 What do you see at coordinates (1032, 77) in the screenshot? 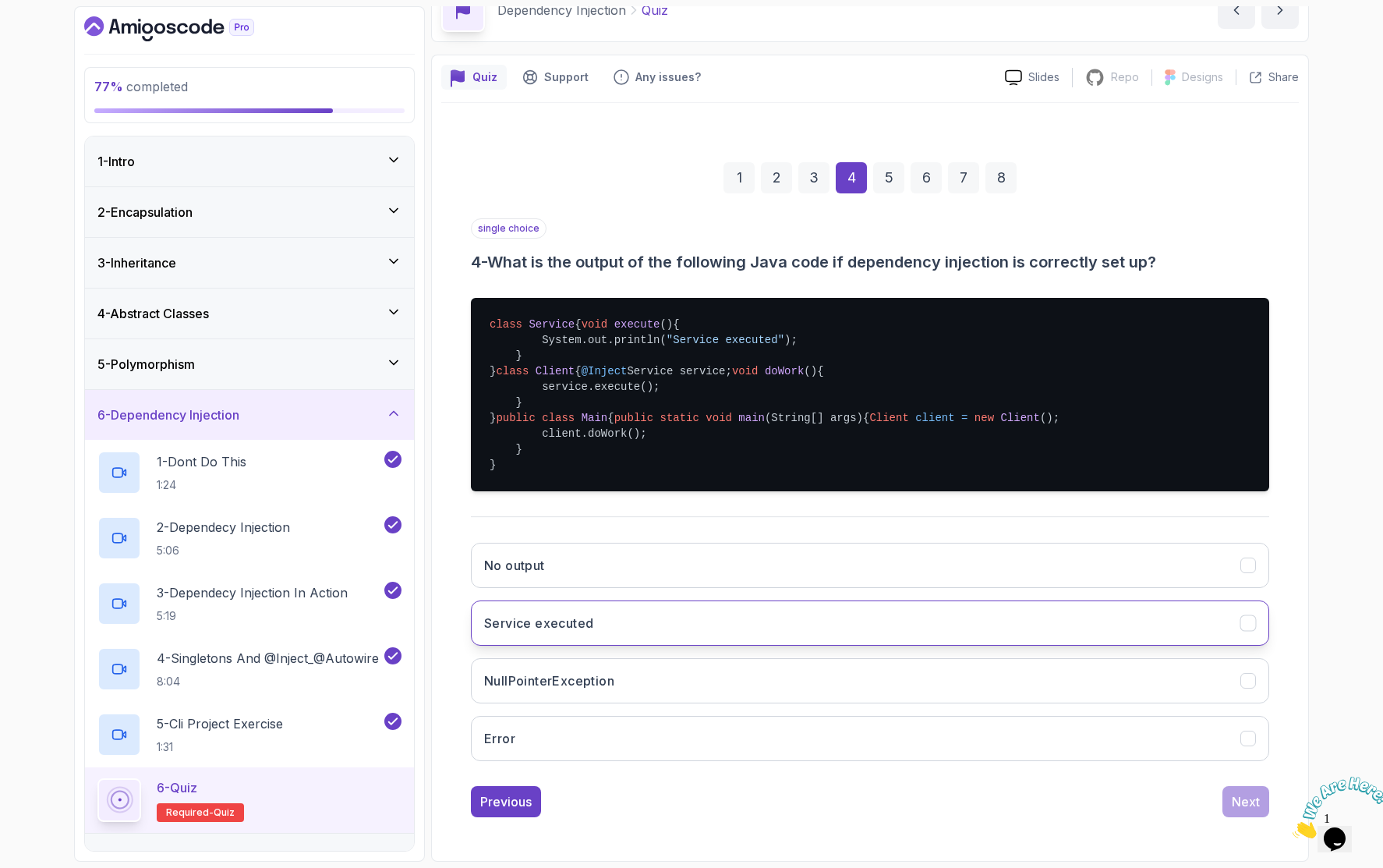
I see `a: Slides` at bounding box center [1032, 77].